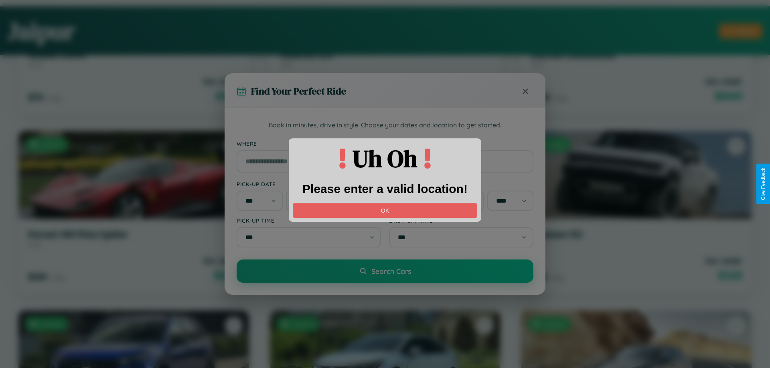 The height and width of the screenshot is (368, 770). What do you see at coordinates (385, 144) in the screenshot?
I see `label: Where` at bounding box center [385, 144].